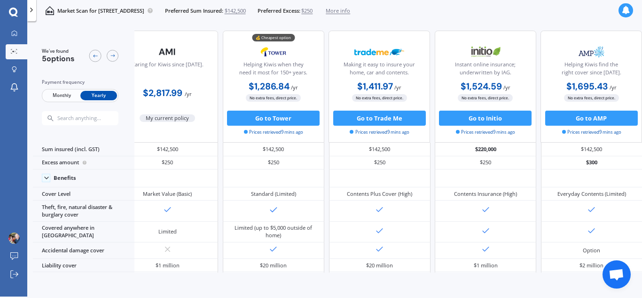  What do you see at coordinates (592, 118) in the screenshot?
I see `button: Go to AMP` at bounding box center [592, 118].